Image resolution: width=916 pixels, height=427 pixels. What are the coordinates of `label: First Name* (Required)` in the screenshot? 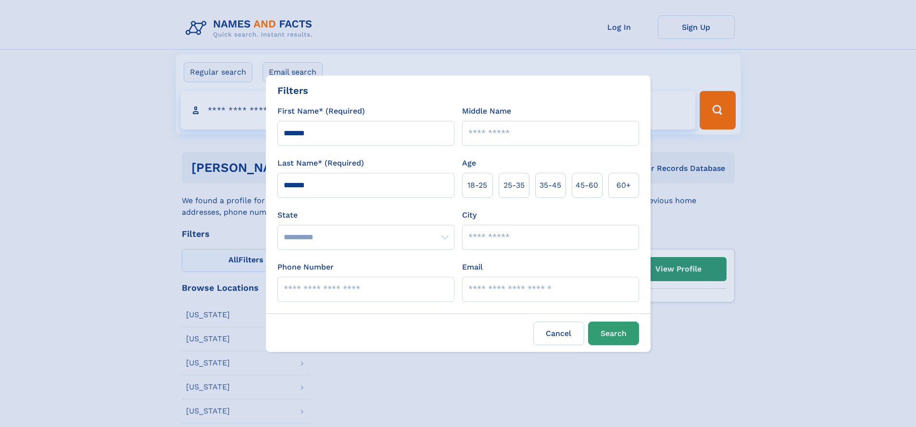 It's located at (321, 111).